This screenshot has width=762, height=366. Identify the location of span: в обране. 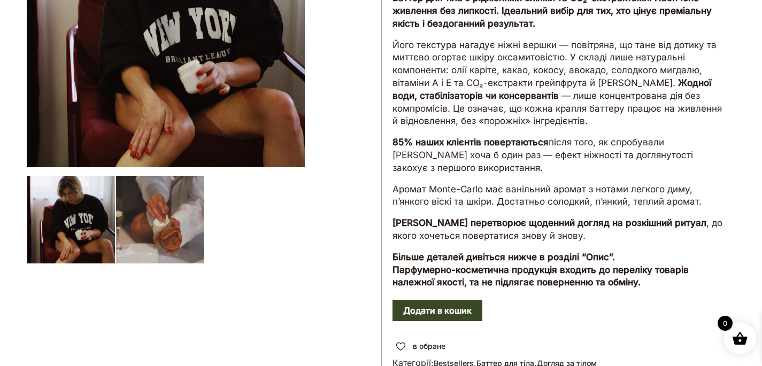
(429, 346).